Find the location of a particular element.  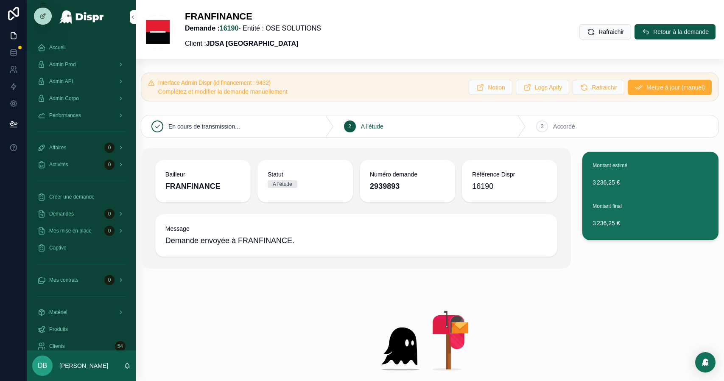

a: Admin API is located at coordinates (81, 81).